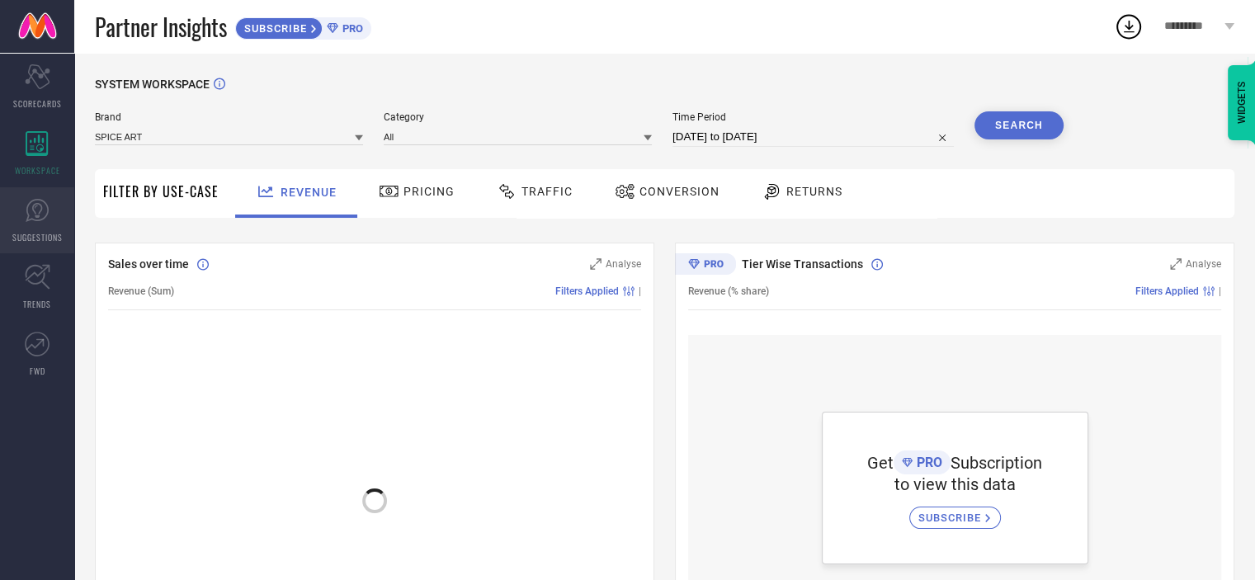 This screenshot has height=580, width=1255. Describe the element at coordinates (814, 191) in the screenshot. I see `span: Returns` at that location.